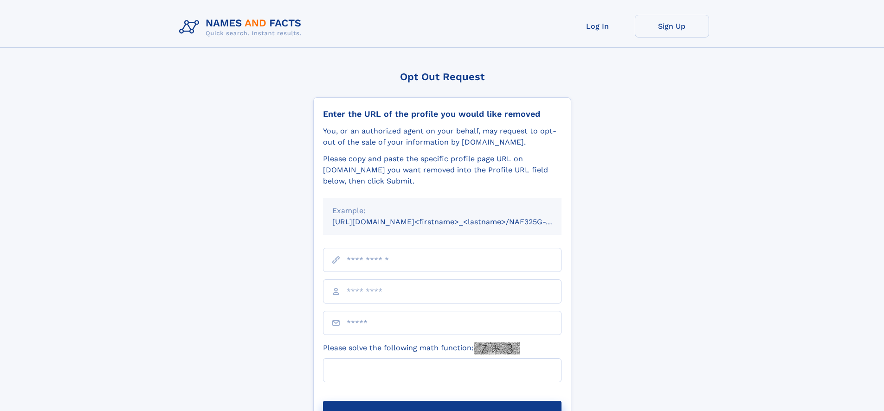  What do you see at coordinates (442, 114) in the screenshot?
I see `div: Enter the URL of the profile you would like removed` at bounding box center [442, 114].